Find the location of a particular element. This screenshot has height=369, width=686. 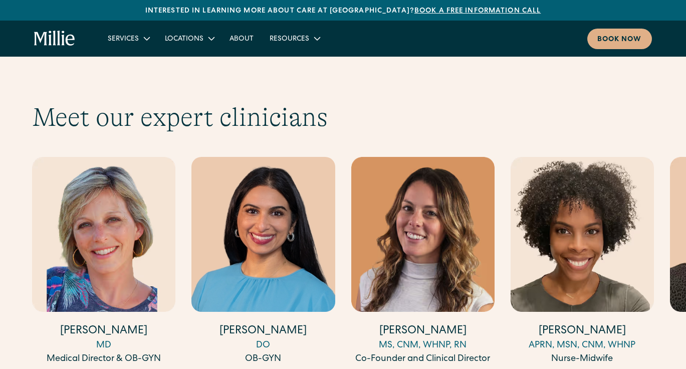

div: 1 / 17 is located at coordinates (104, 262).